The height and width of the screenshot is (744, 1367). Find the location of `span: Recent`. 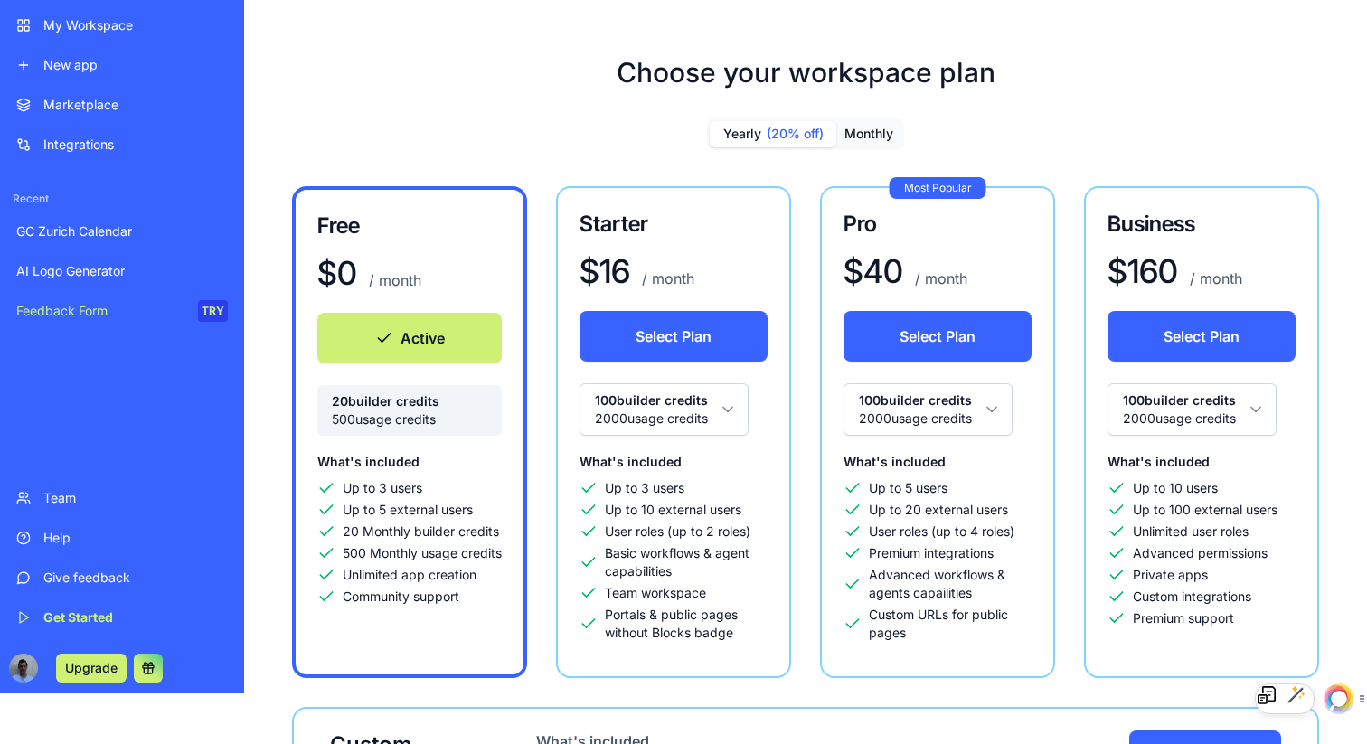

span: Recent is located at coordinates (122, 199).